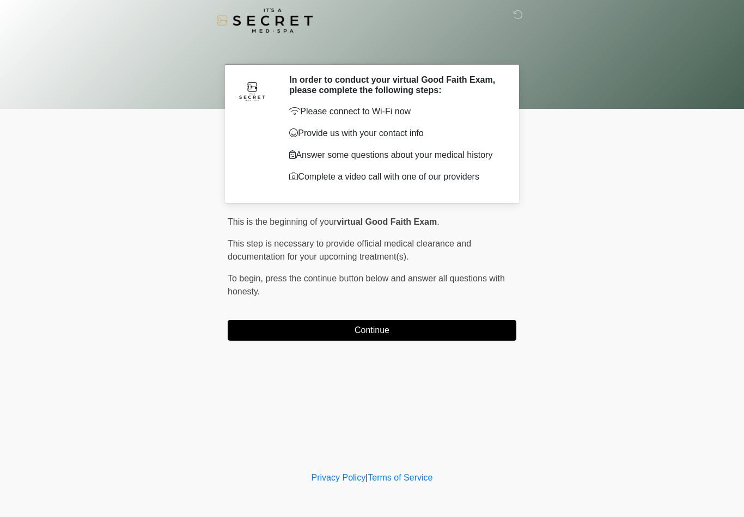 The height and width of the screenshot is (517, 744). What do you see at coordinates (387, 222) in the screenshot?
I see `strong: virtual Good Faith Exam` at bounding box center [387, 222].